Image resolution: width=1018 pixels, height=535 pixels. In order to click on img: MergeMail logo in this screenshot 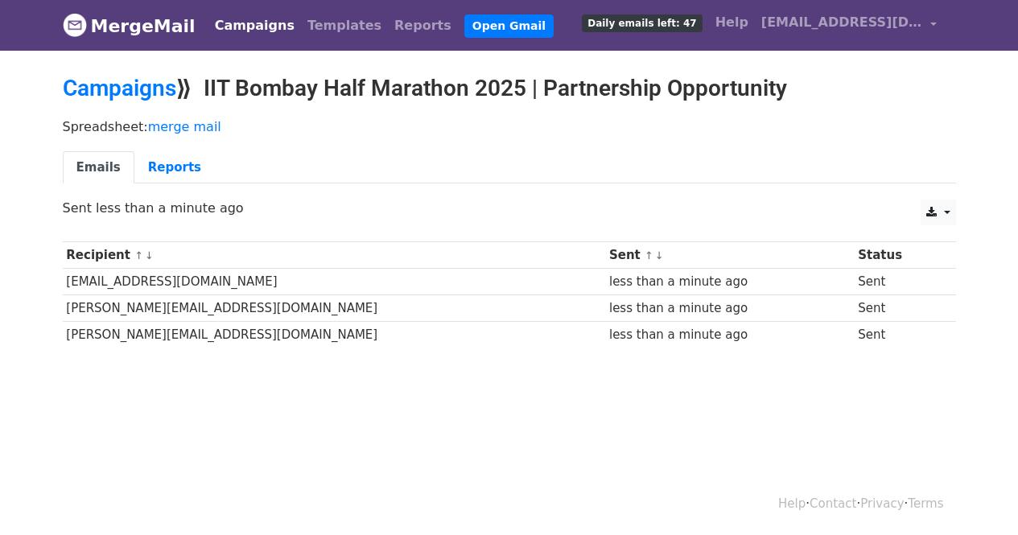, I will do `click(75, 25)`.